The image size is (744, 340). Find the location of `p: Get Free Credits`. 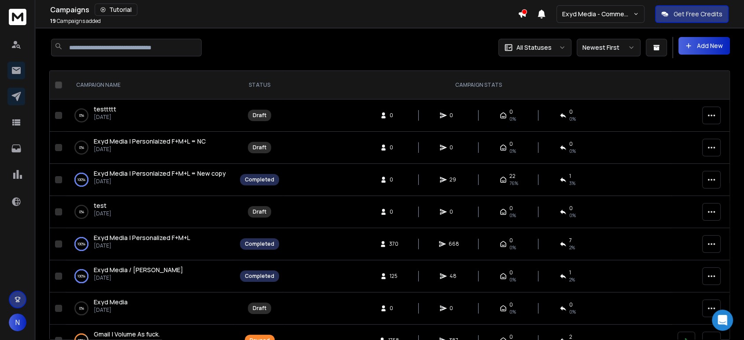

p: Get Free Credits is located at coordinates (698, 14).